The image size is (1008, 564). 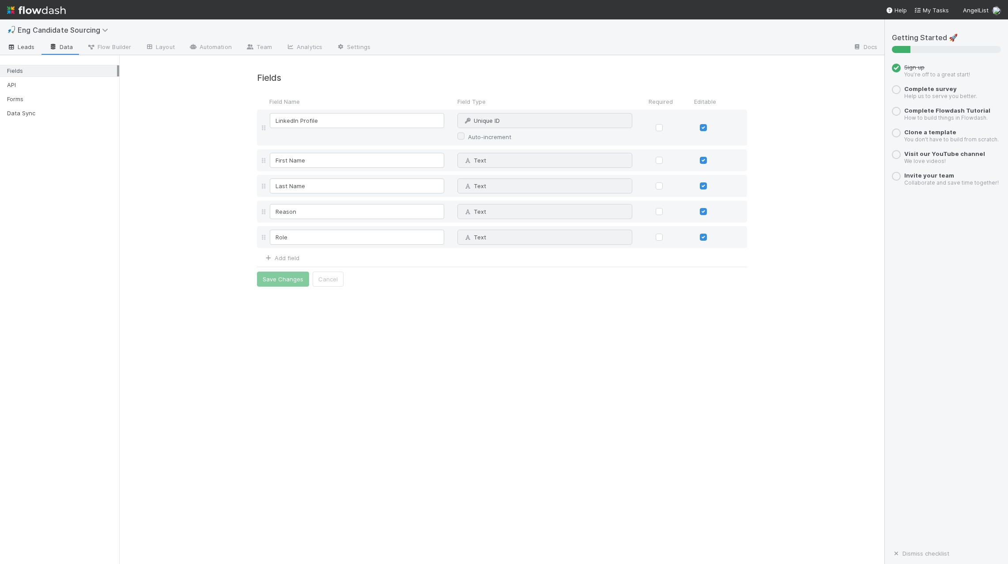 What do you see at coordinates (944, 154) in the screenshot?
I see `a: Visit our YouTube channel` at bounding box center [944, 154].